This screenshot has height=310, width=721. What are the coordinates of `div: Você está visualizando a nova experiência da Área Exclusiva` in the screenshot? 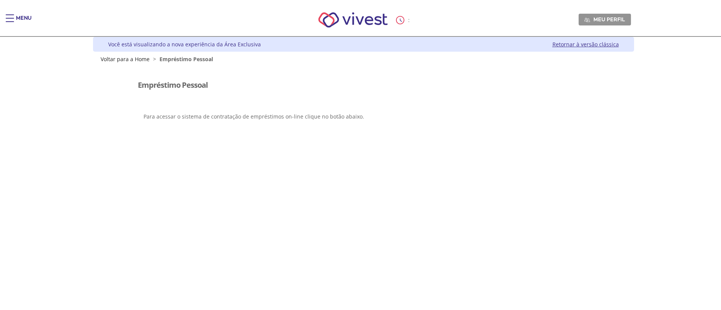 It's located at (184, 44).